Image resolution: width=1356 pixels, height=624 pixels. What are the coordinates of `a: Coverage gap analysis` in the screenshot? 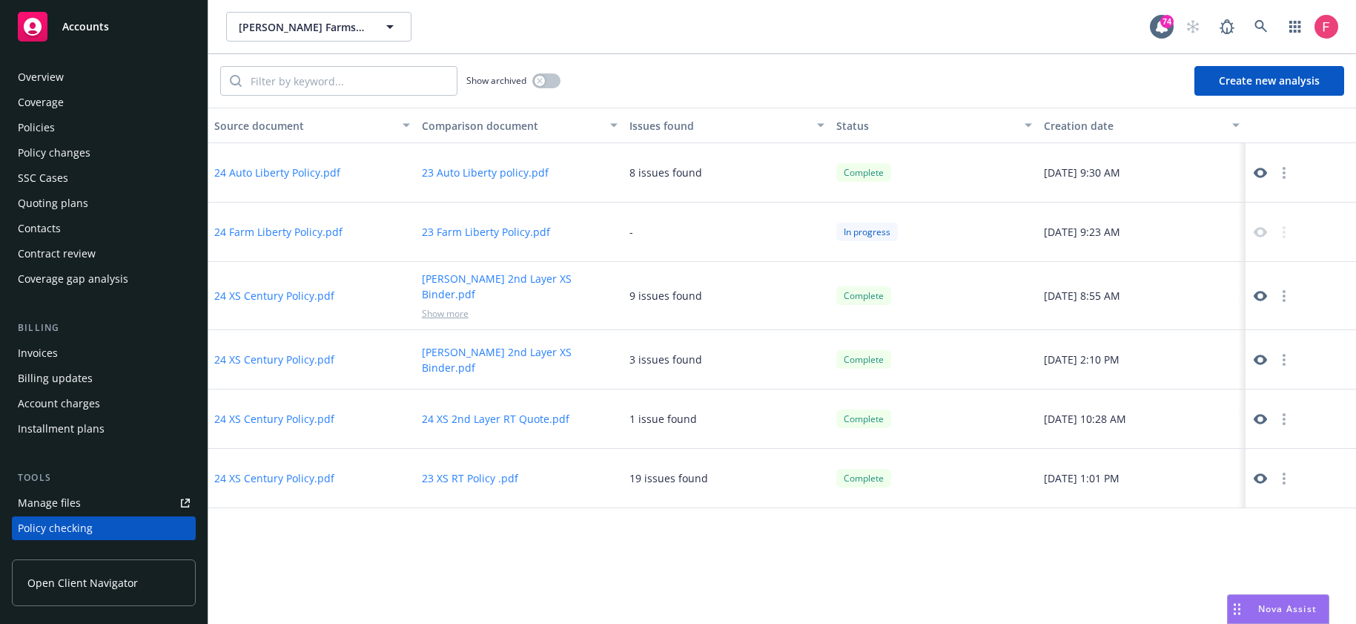 It's located at (104, 279).